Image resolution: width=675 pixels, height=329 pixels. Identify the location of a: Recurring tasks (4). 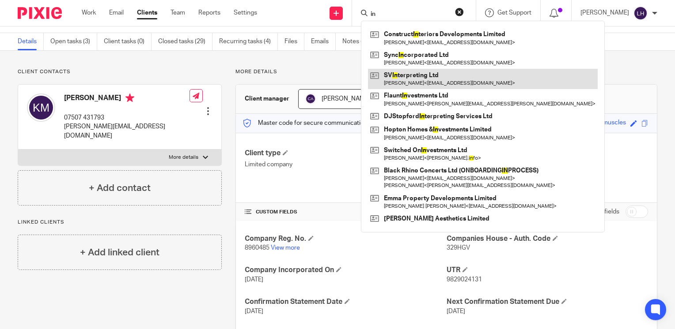
(248, 41).